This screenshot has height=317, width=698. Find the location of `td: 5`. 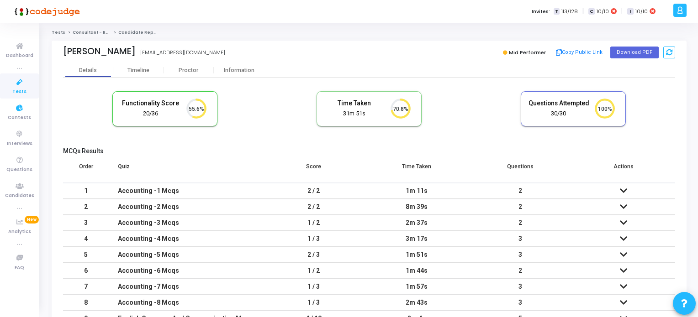

td: 5 is located at coordinates (86, 255).